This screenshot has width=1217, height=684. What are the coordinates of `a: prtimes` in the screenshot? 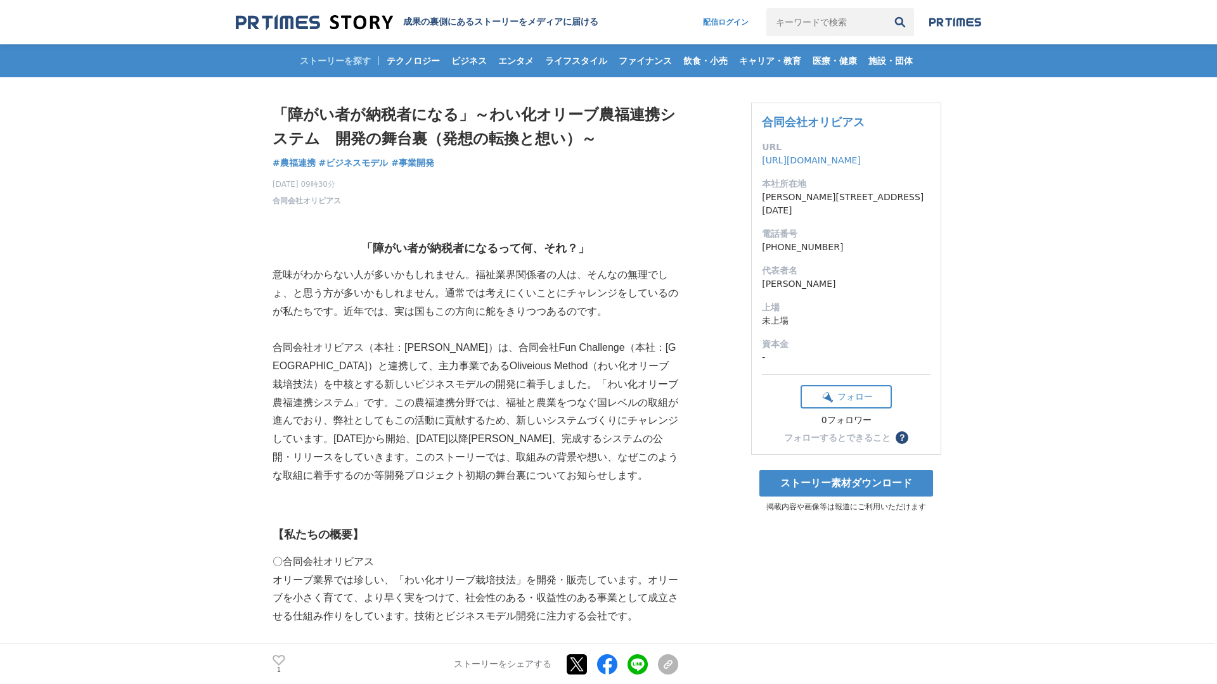 It's located at (955, 22).